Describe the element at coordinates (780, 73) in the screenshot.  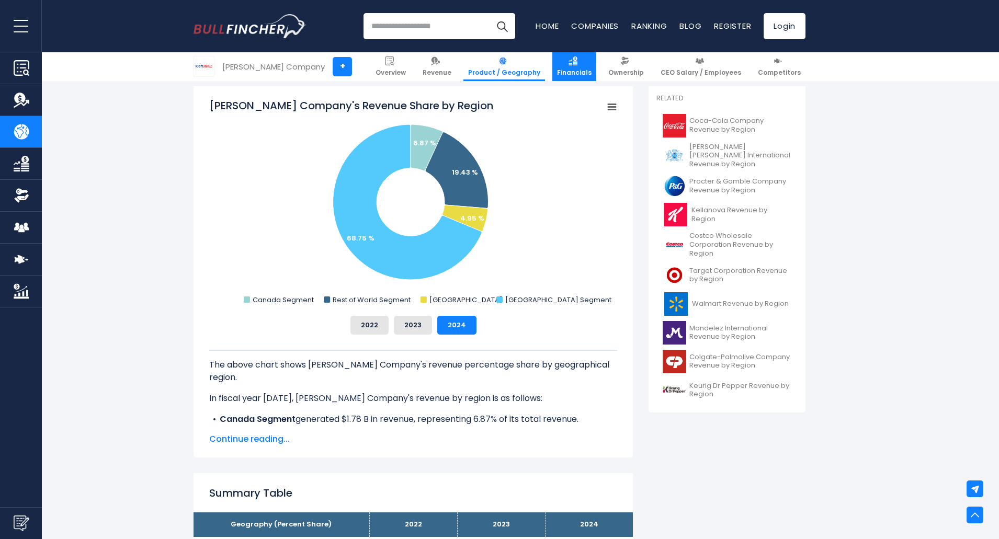
I see `span: Competitors` at that location.